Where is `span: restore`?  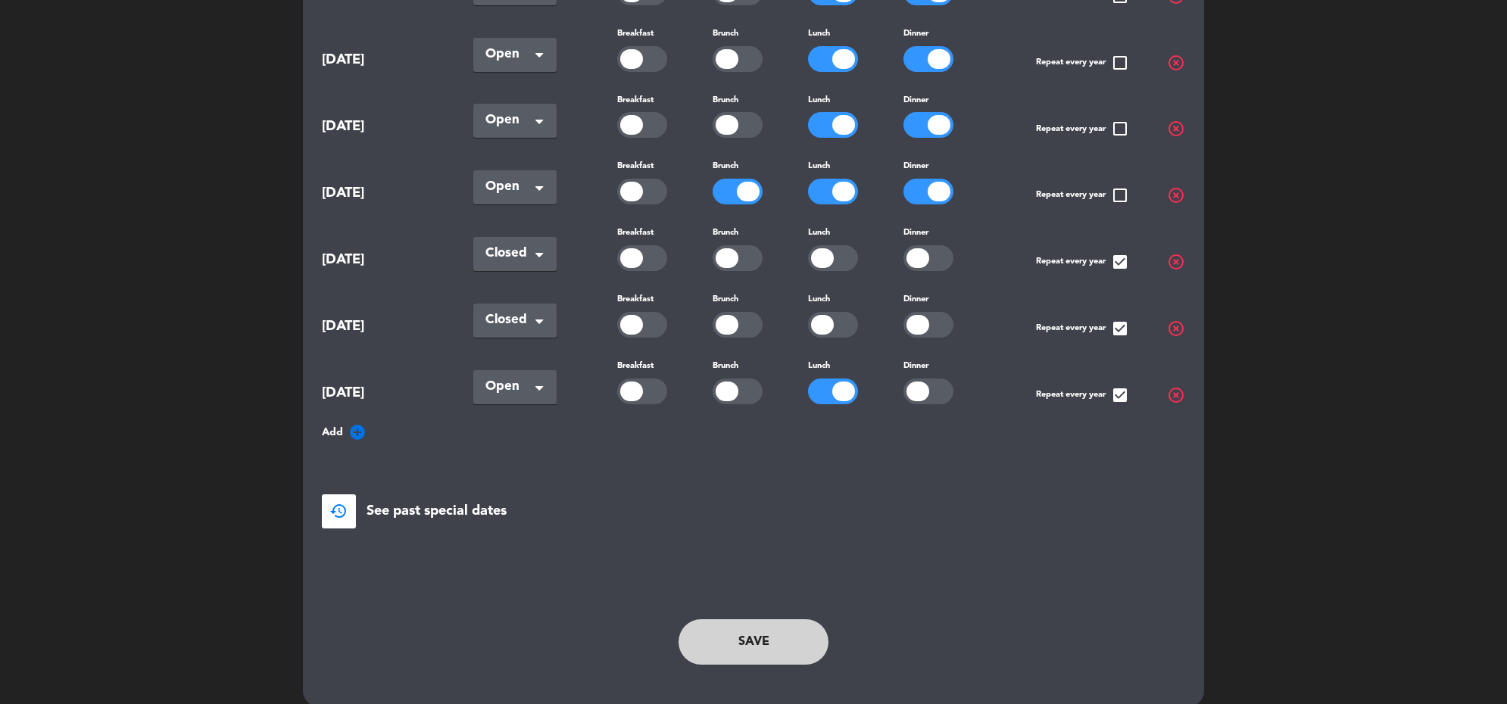 span: restore is located at coordinates (338, 511).